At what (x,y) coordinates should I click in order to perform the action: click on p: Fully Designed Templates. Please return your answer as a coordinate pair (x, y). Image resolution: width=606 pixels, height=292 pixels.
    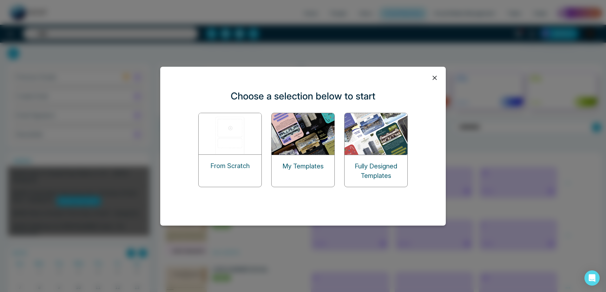
    Looking at the image, I should click on (376, 171).